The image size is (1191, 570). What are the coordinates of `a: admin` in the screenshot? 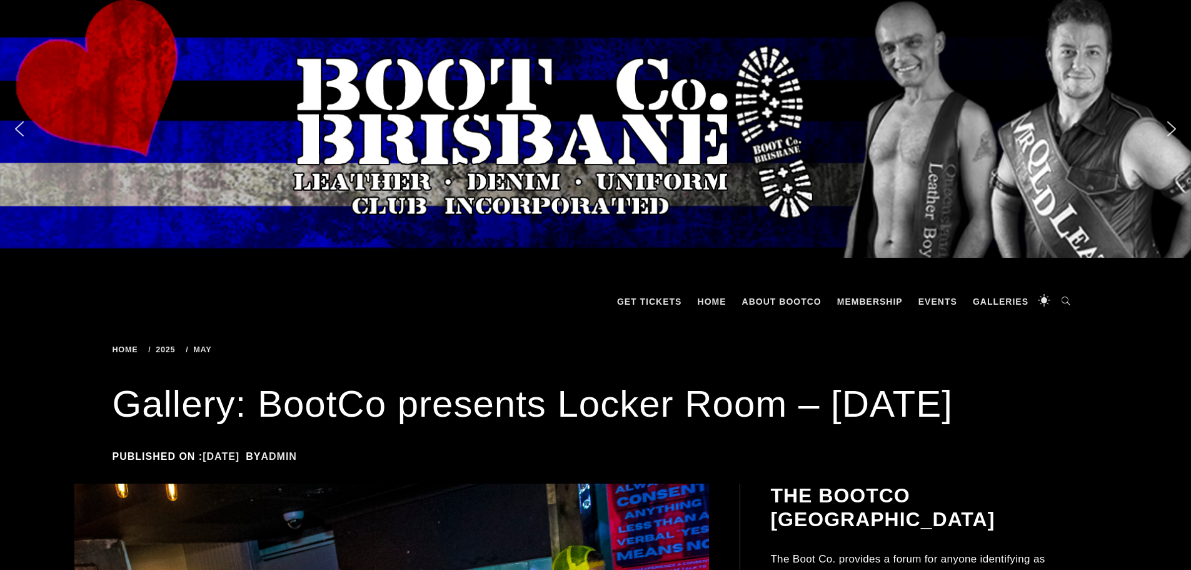 It's located at (278, 456).